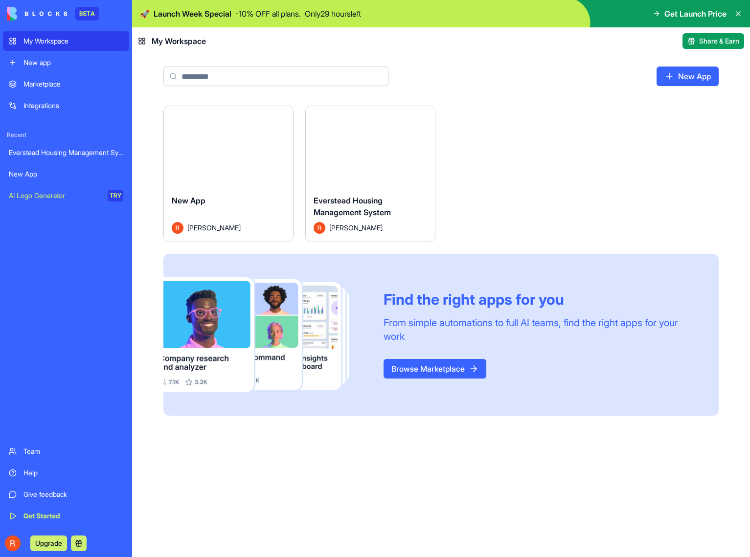  What do you see at coordinates (539, 330) in the screenshot?
I see `div: From simple automations to full AI teams, find the right apps for your work` at bounding box center [539, 330].